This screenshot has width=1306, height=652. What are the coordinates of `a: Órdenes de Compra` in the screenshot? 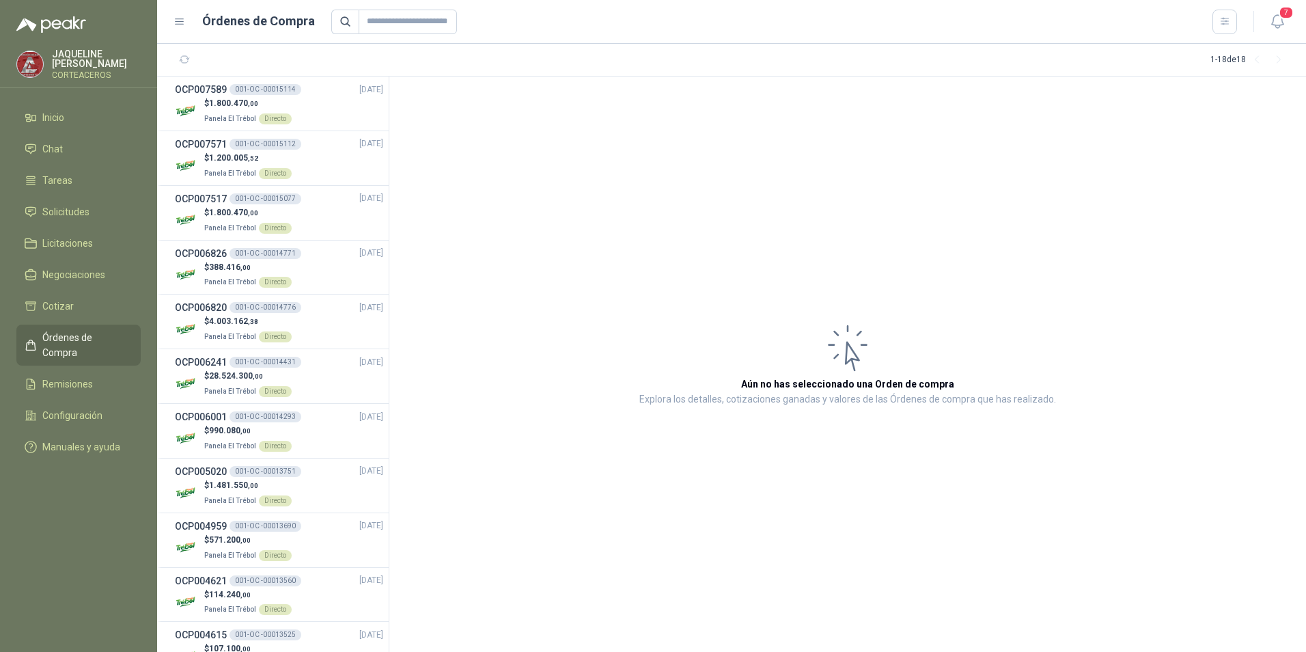 It's located at (79, 345).